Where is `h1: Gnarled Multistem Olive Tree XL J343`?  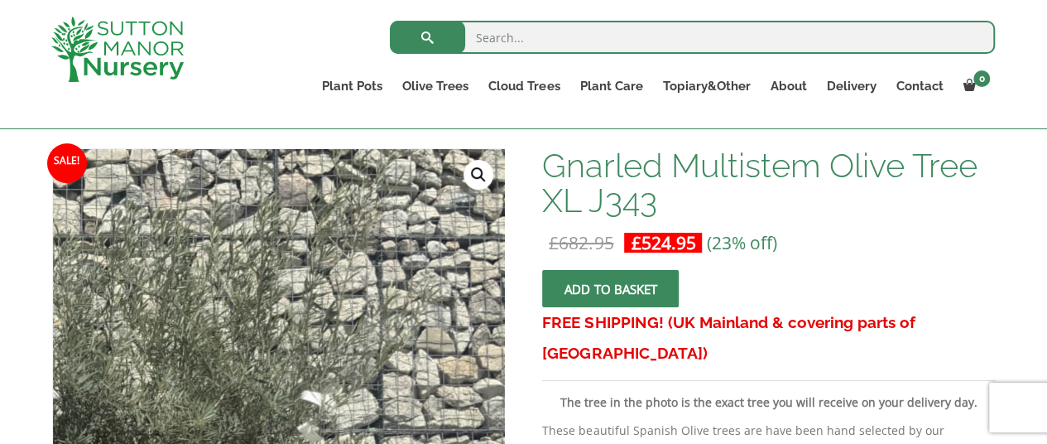 h1: Gnarled Multistem Olive Tree XL J343 is located at coordinates (768, 183).